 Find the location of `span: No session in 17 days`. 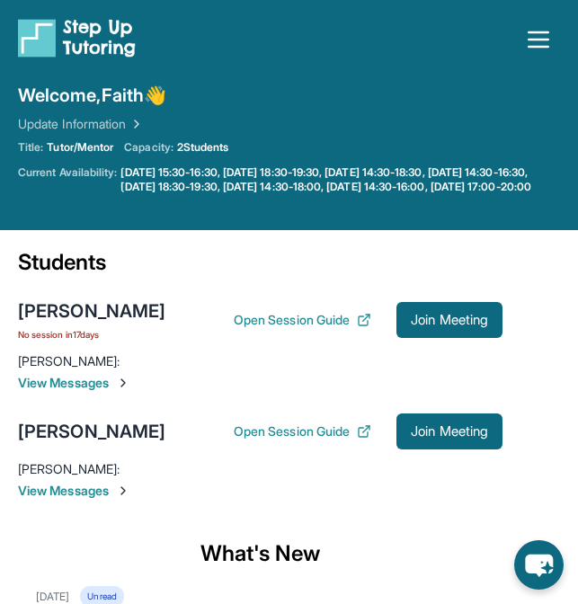

span: No session in 17 days is located at coordinates (92, 335).